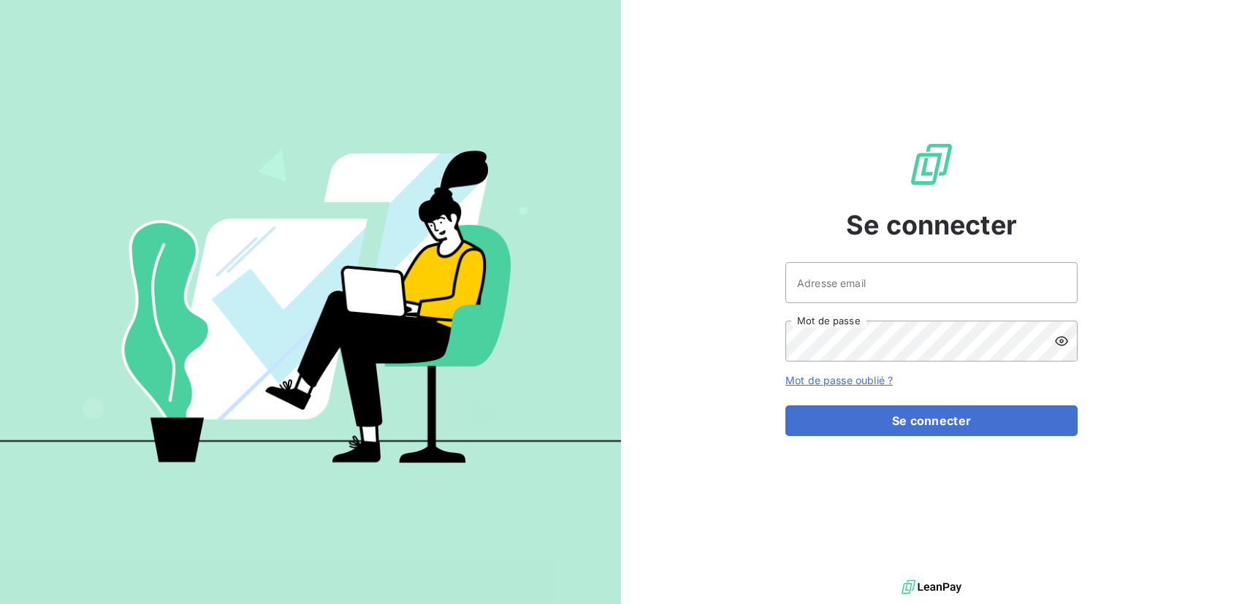 Image resolution: width=1242 pixels, height=604 pixels. Describe the element at coordinates (931, 164) in the screenshot. I see `img: Logo LeanPay` at that location.